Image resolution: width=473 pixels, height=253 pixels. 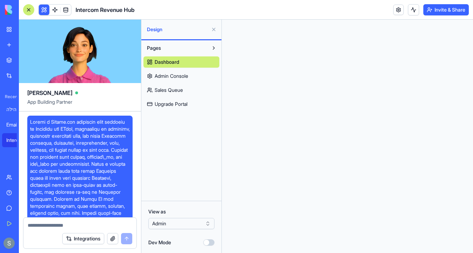 I want to click on button: Pages, so click(x=176, y=48).